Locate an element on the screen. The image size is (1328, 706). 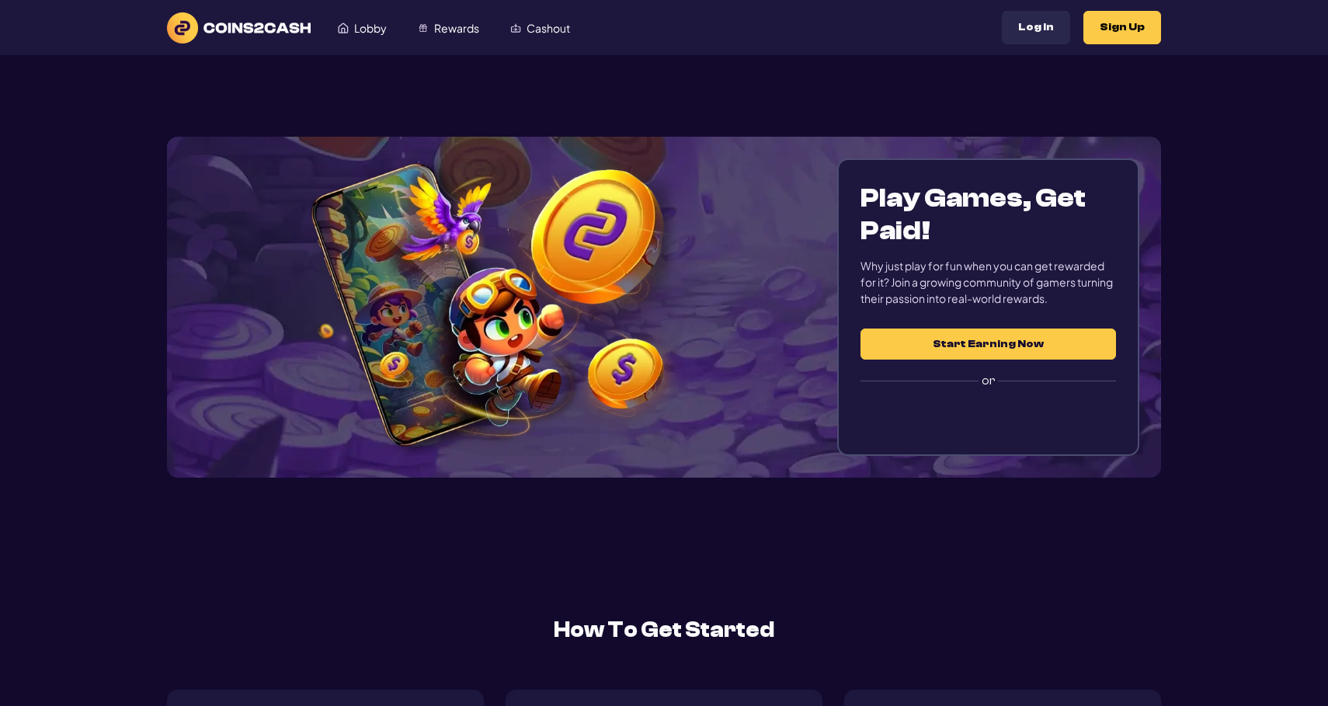
label: or is located at coordinates (988, 380).